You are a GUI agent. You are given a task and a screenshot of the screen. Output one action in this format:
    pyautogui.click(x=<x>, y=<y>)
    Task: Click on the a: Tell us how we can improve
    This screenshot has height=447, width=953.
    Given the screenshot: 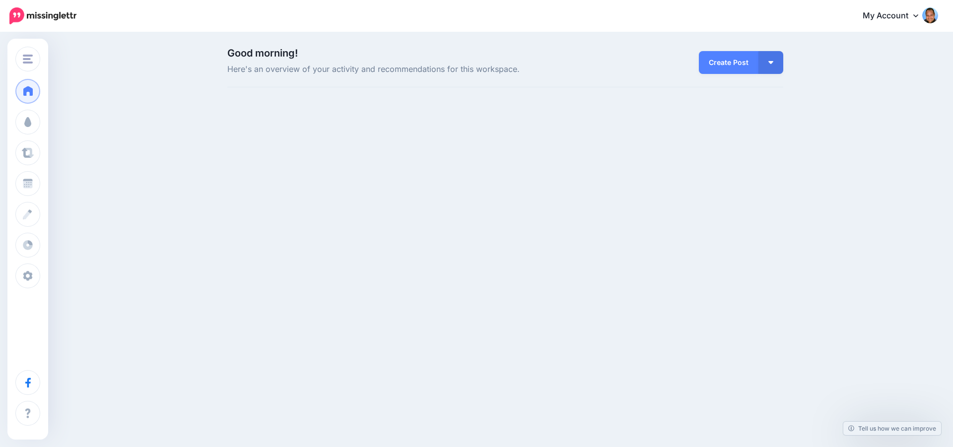 What is the action you would take?
    pyautogui.click(x=892, y=428)
    